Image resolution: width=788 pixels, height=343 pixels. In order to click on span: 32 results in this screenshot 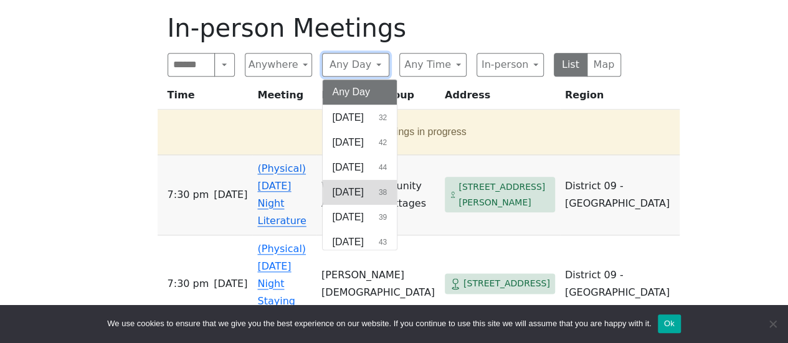, I will do `click(383, 118)`.